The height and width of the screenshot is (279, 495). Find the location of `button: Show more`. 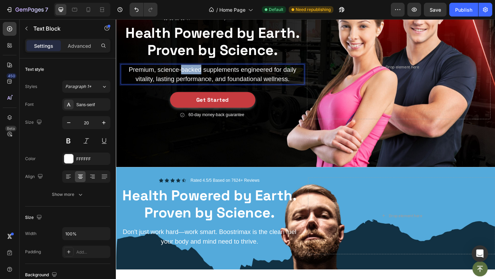

button: Show more is located at coordinates (68, 195).